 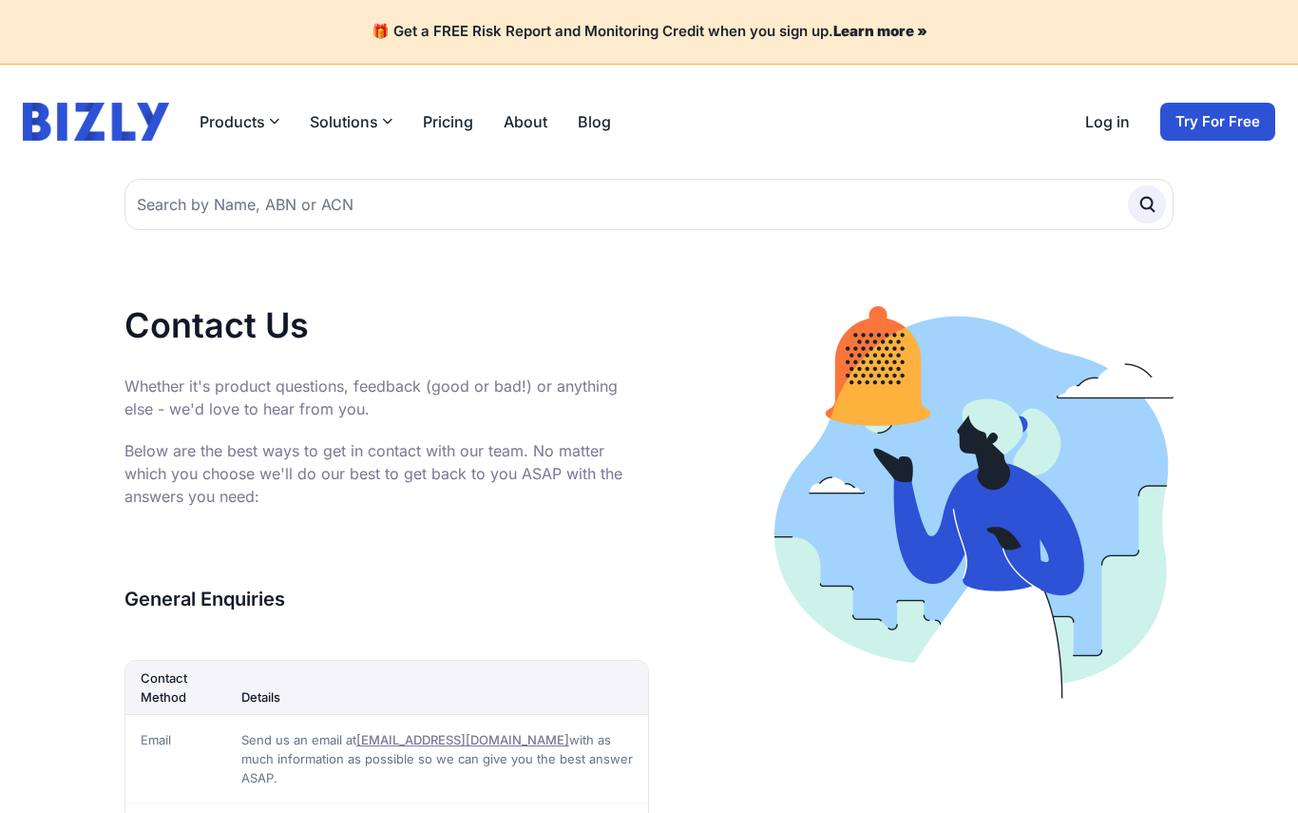 What do you see at coordinates (387, 325) in the screenshot?
I see `h1: Contact Us` at bounding box center [387, 325].